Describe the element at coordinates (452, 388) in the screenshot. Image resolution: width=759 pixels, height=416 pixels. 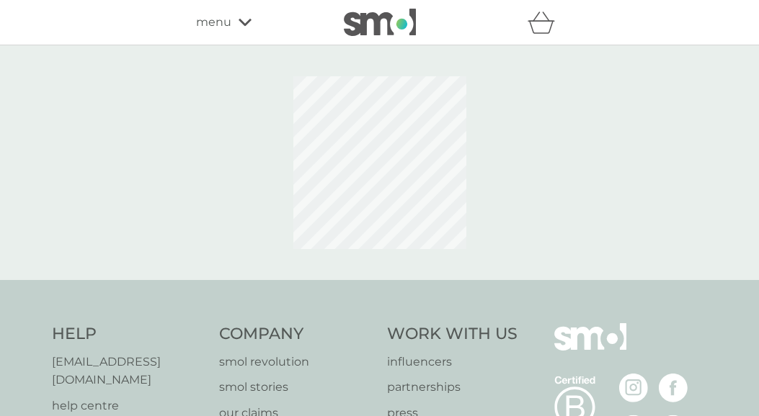
I see `a: partnerships` at that location.